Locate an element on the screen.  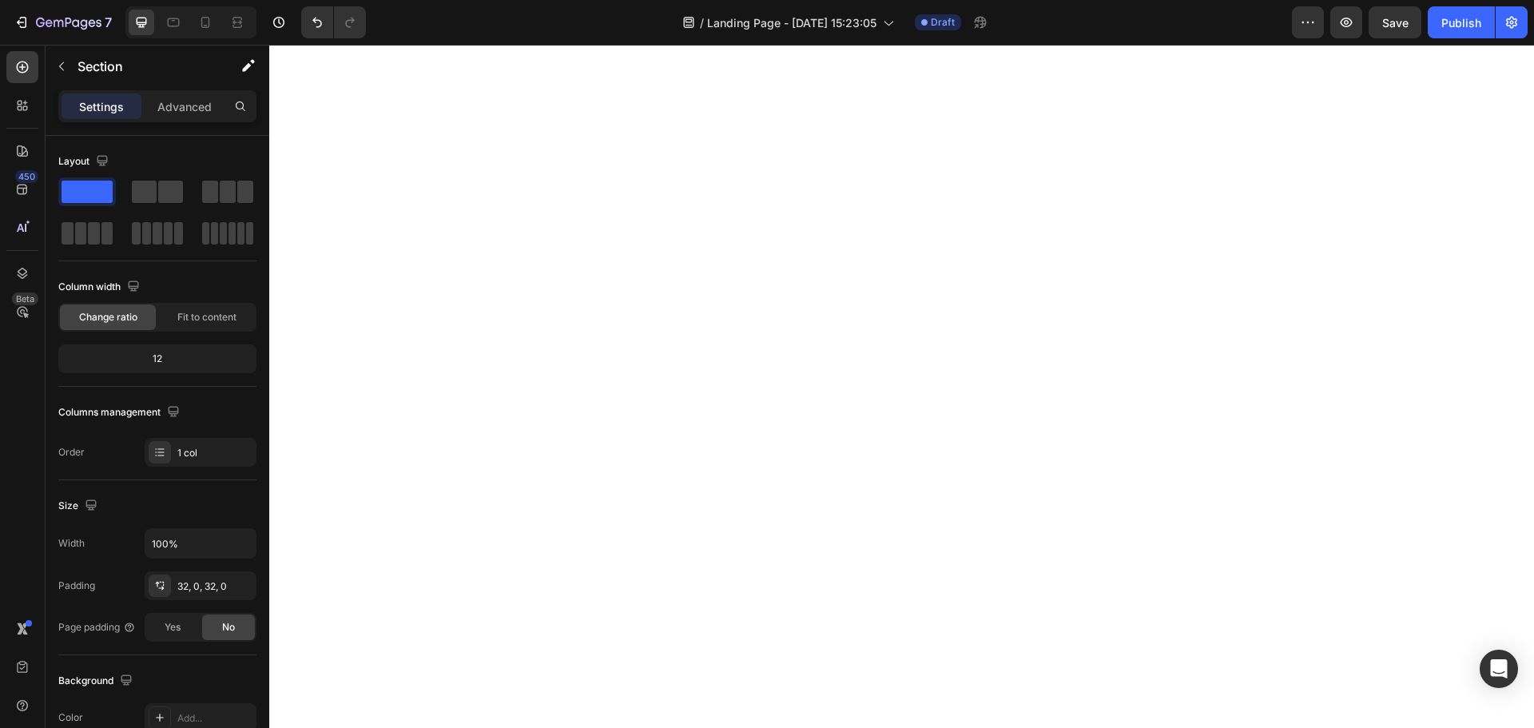
div: Size is located at coordinates (79, 506).